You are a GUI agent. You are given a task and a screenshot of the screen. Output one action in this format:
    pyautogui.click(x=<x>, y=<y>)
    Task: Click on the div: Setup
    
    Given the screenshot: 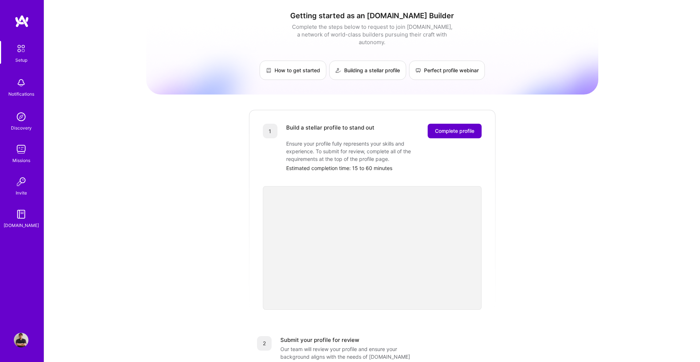 What is the action you would take?
    pyautogui.click(x=21, y=60)
    